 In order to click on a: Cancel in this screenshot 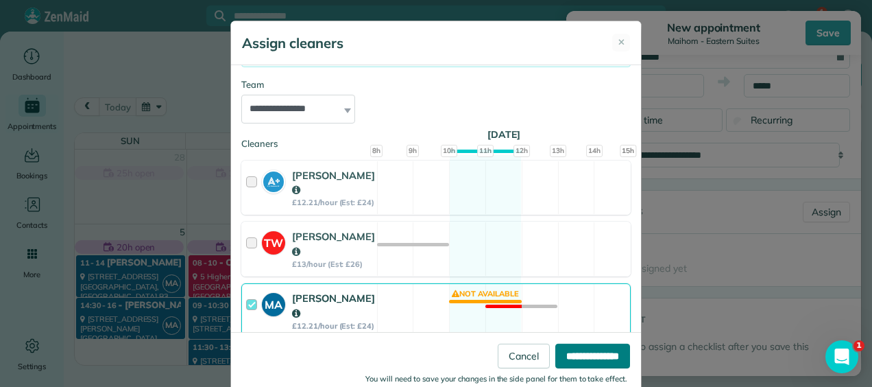, I will do `click(524, 356)`.